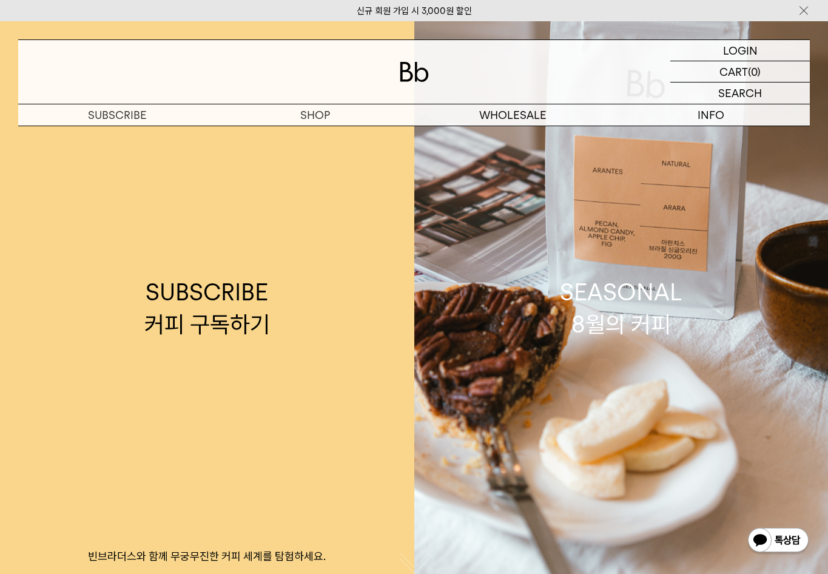  I want to click on img: 로고, so click(414, 72).